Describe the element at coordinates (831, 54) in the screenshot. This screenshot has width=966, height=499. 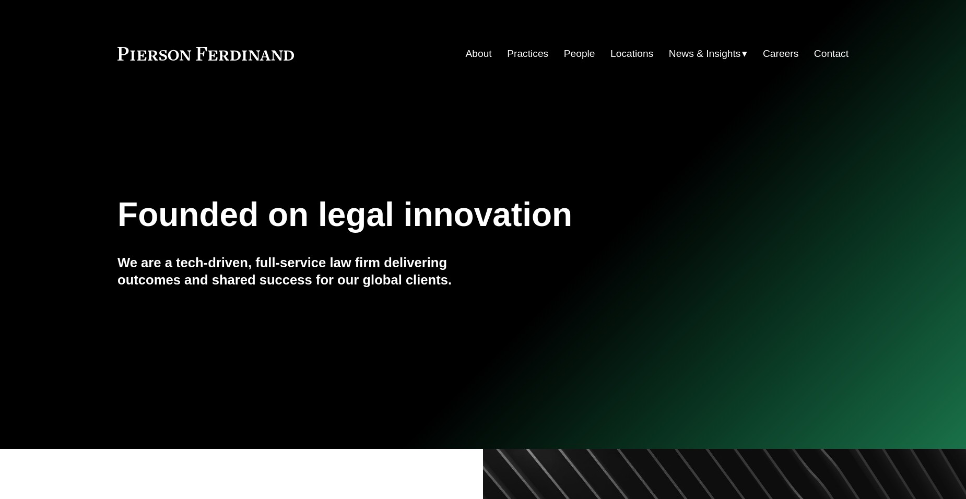
I see `a: Contact` at that location.